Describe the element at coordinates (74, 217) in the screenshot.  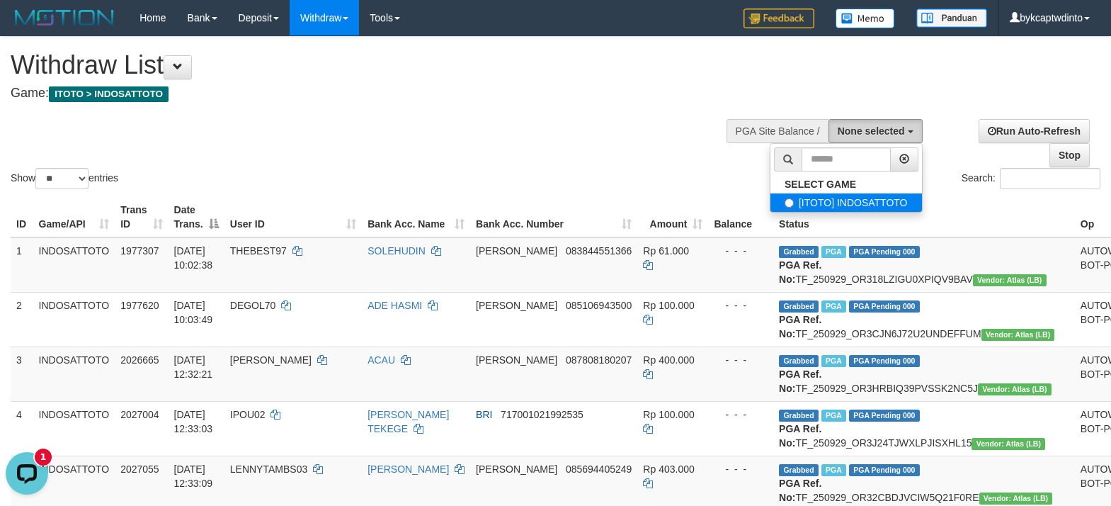
I see `th: Game/API: activate to sort column ascending` at that location.